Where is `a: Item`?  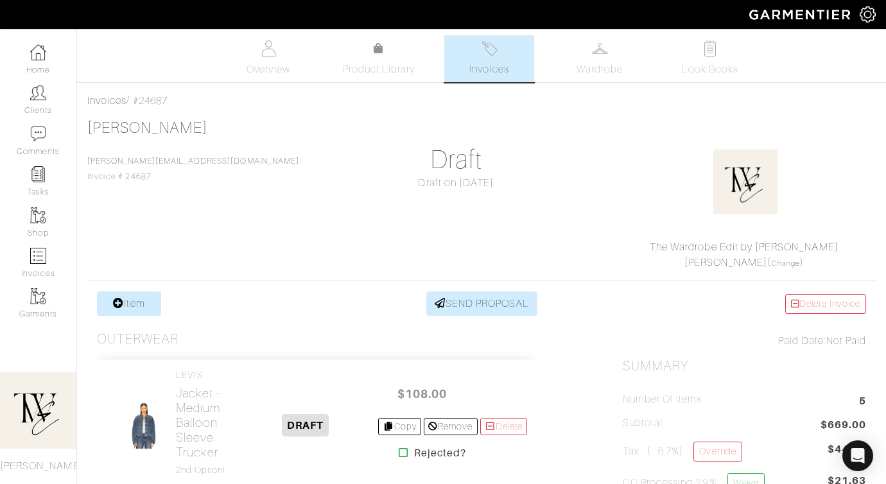
a: Item is located at coordinates (129, 304).